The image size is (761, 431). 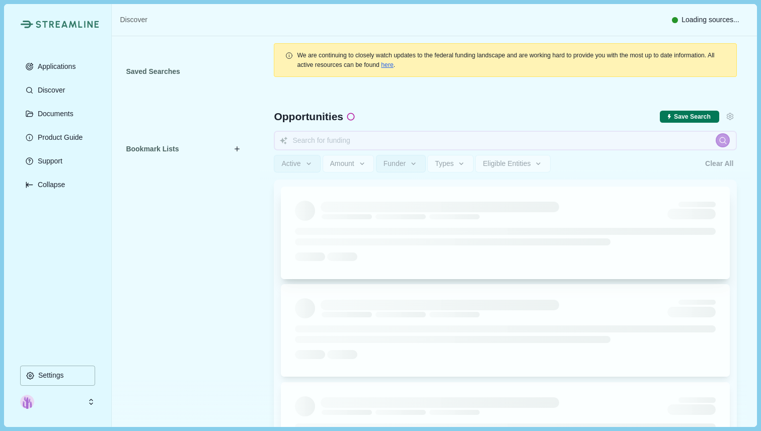 What do you see at coordinates (57, 137) in the screenshot?
I see `button: Product Guide` at bounding box center [57, 137].